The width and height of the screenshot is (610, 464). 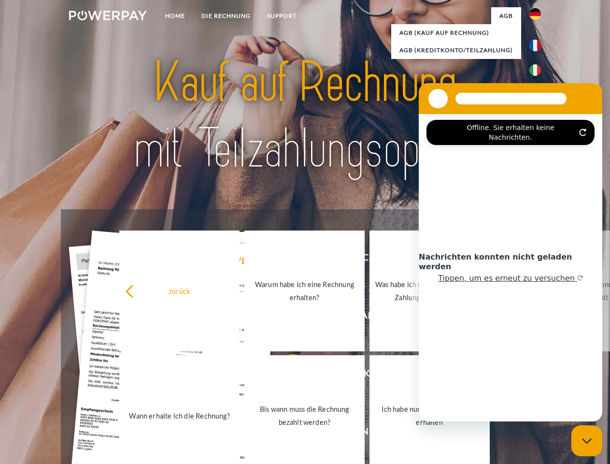 What do you see at coordinates (535, 45) in the screenshot?
I see `img: fr` at bounding box center [535, 45].